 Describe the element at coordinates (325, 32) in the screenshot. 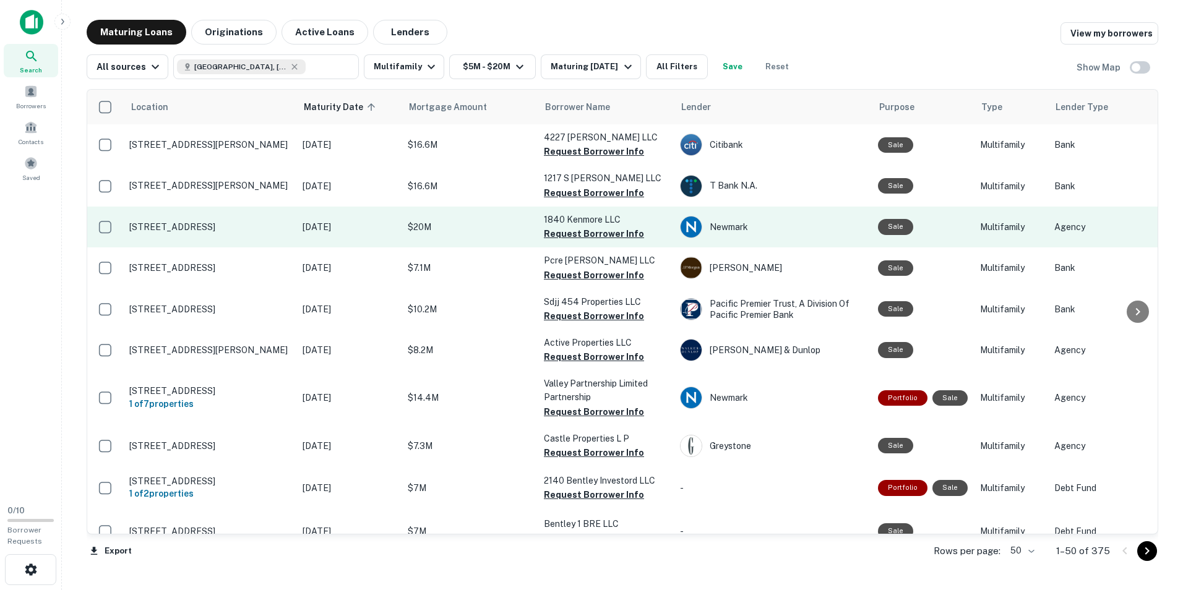

I see `button: Active Loans` at that location.